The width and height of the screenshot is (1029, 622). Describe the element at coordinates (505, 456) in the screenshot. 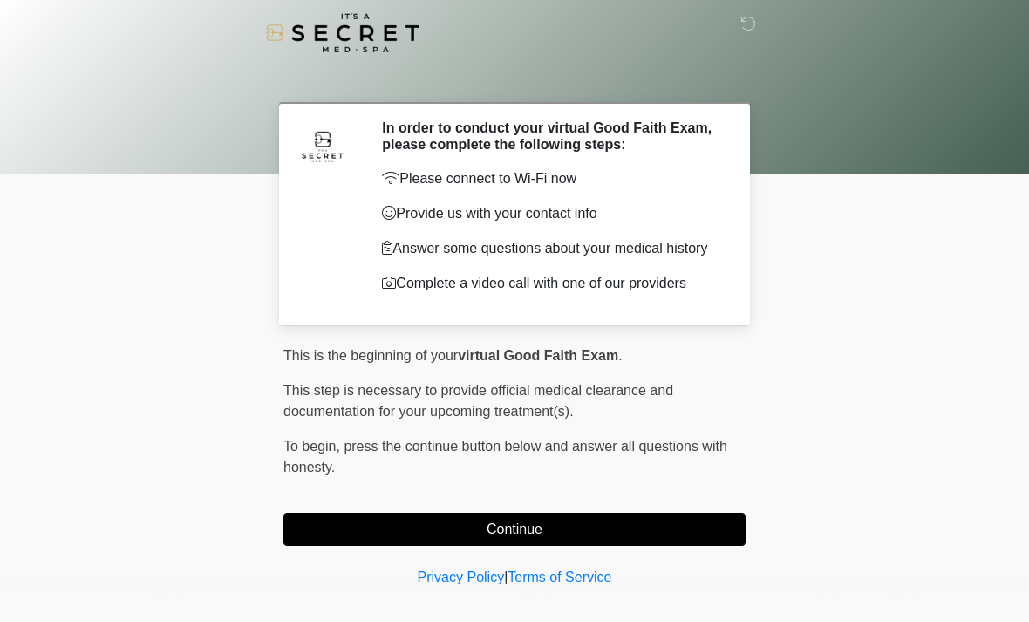

I see `span: press the continue button below and answer all questions with honesty.` at that location.